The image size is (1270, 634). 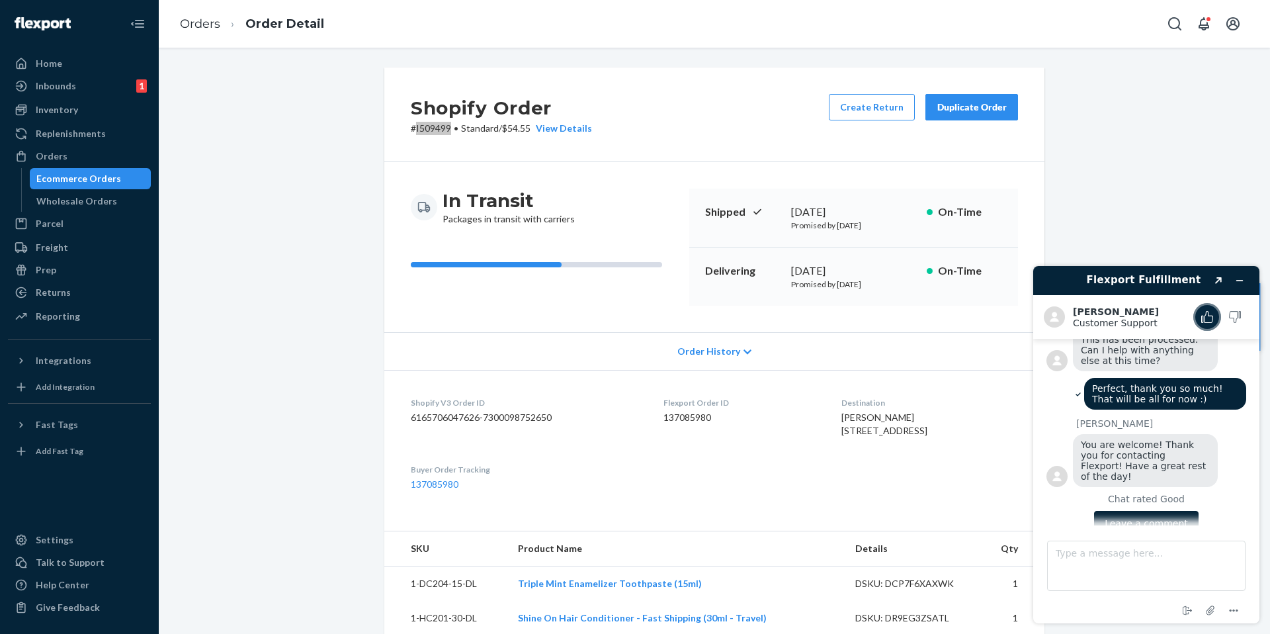 I want to click on dt: Destination, so click(x=930, y=402).